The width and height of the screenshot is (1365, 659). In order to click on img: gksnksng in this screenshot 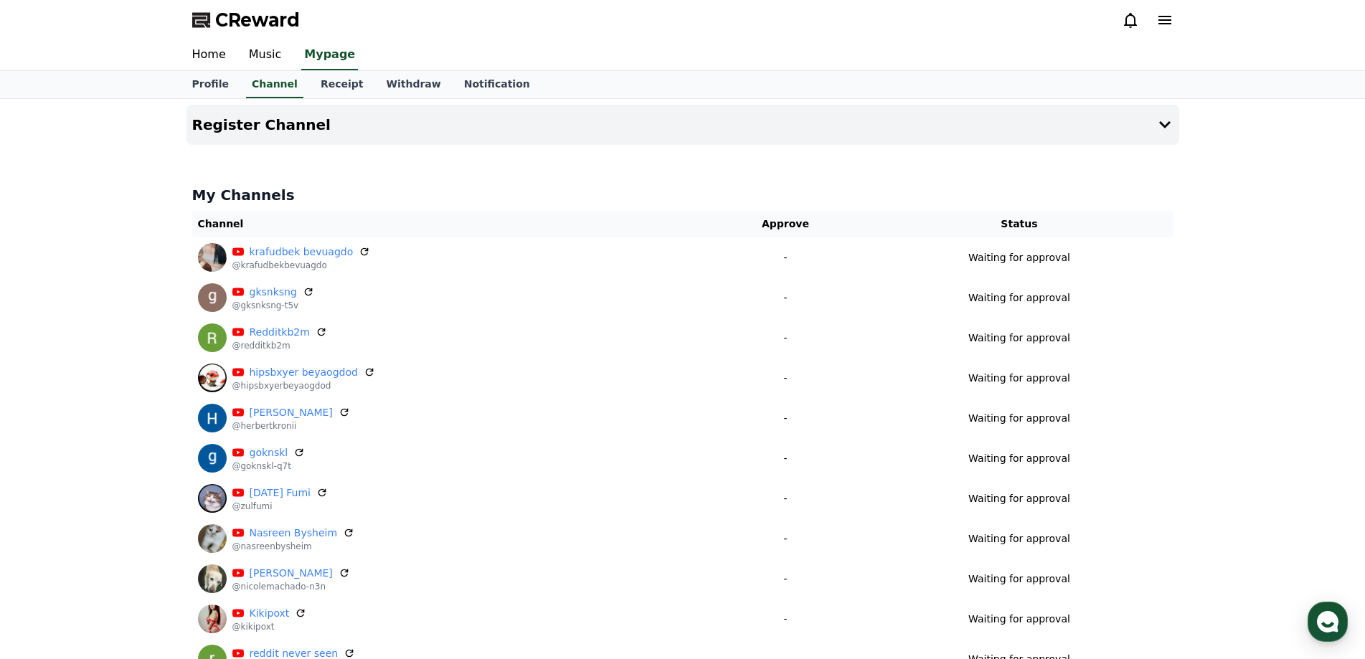, I will do `click(212, 298)`.